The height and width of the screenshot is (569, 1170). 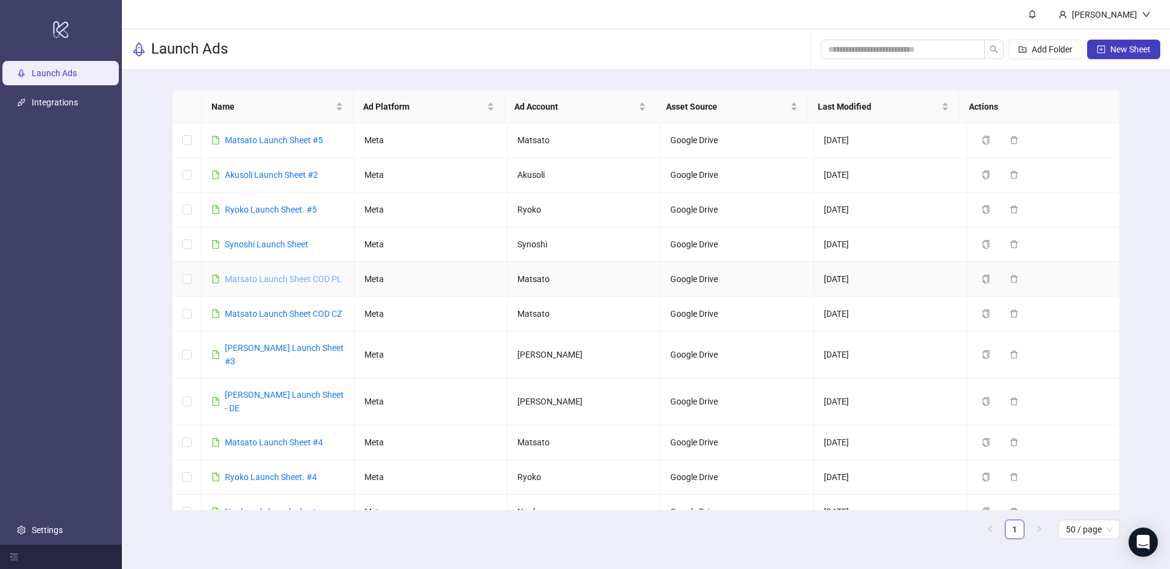 I want to click on a: Launch Ads, so click(x=54, y=73).